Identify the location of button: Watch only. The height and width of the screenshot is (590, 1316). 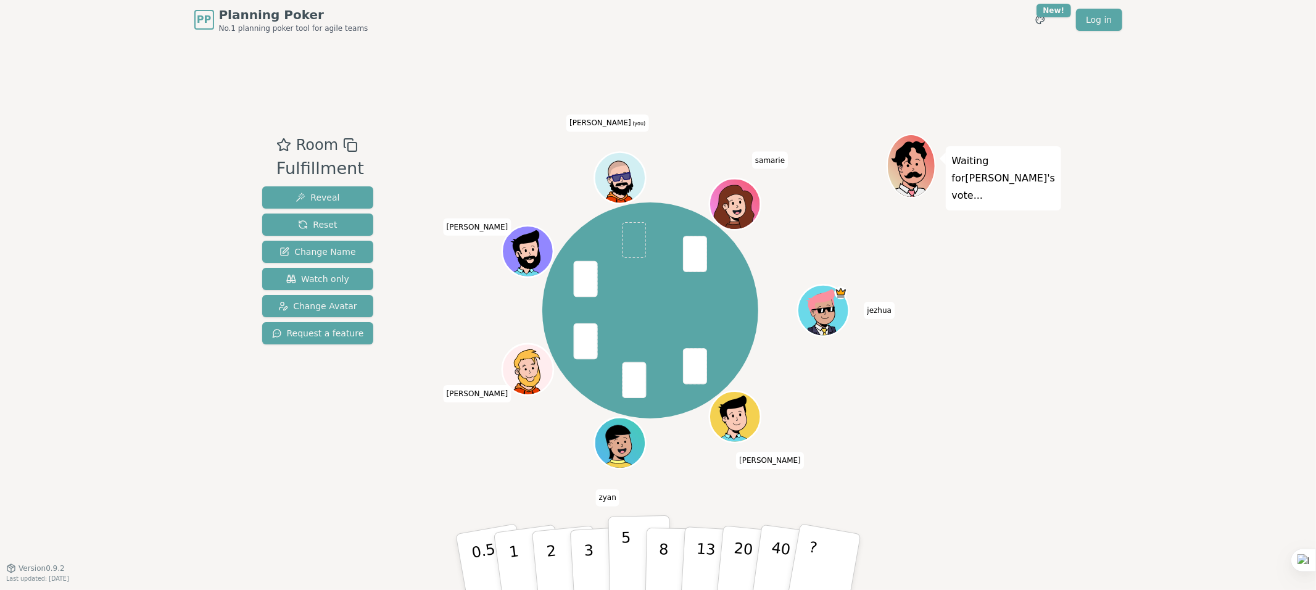
(318, 279).